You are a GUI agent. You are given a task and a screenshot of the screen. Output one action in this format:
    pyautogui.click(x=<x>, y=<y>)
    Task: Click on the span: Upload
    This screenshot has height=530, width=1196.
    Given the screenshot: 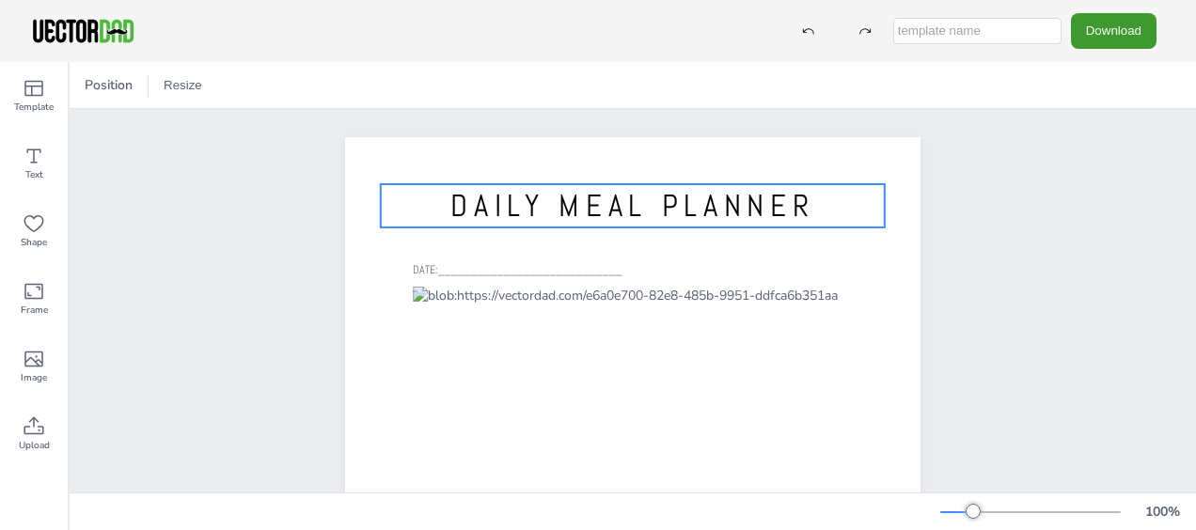 What is the action you would take?
    pyautogui.click(x=34, y=446)
    